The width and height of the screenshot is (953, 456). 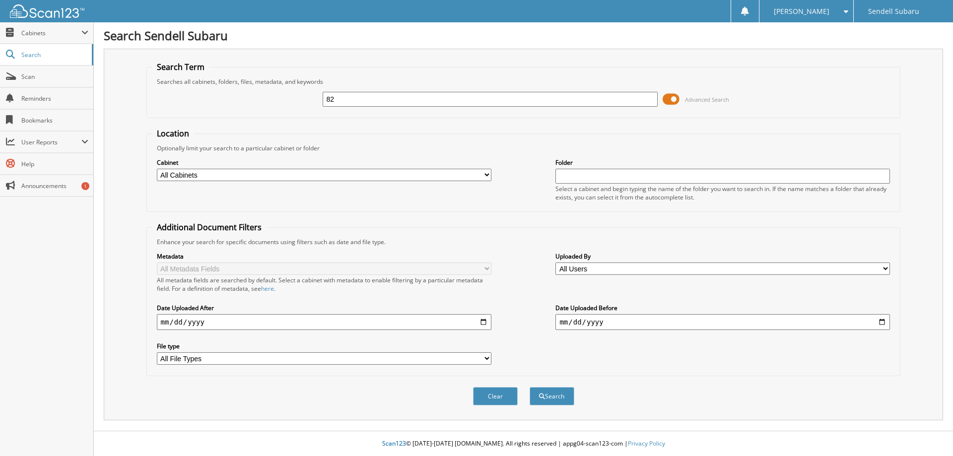 What do you see at coordinates (707, 99) in the screenshot?
I see `span: Advanced Search` at bounding box center [707, 99].